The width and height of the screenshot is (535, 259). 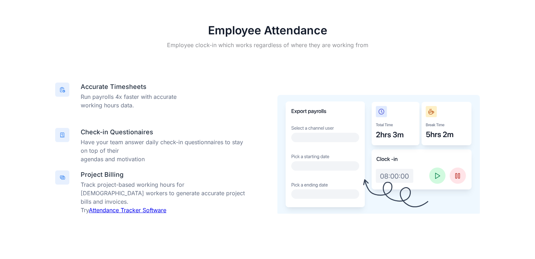 I want to click on h1: Project Billing, so click(x=163, y=174).